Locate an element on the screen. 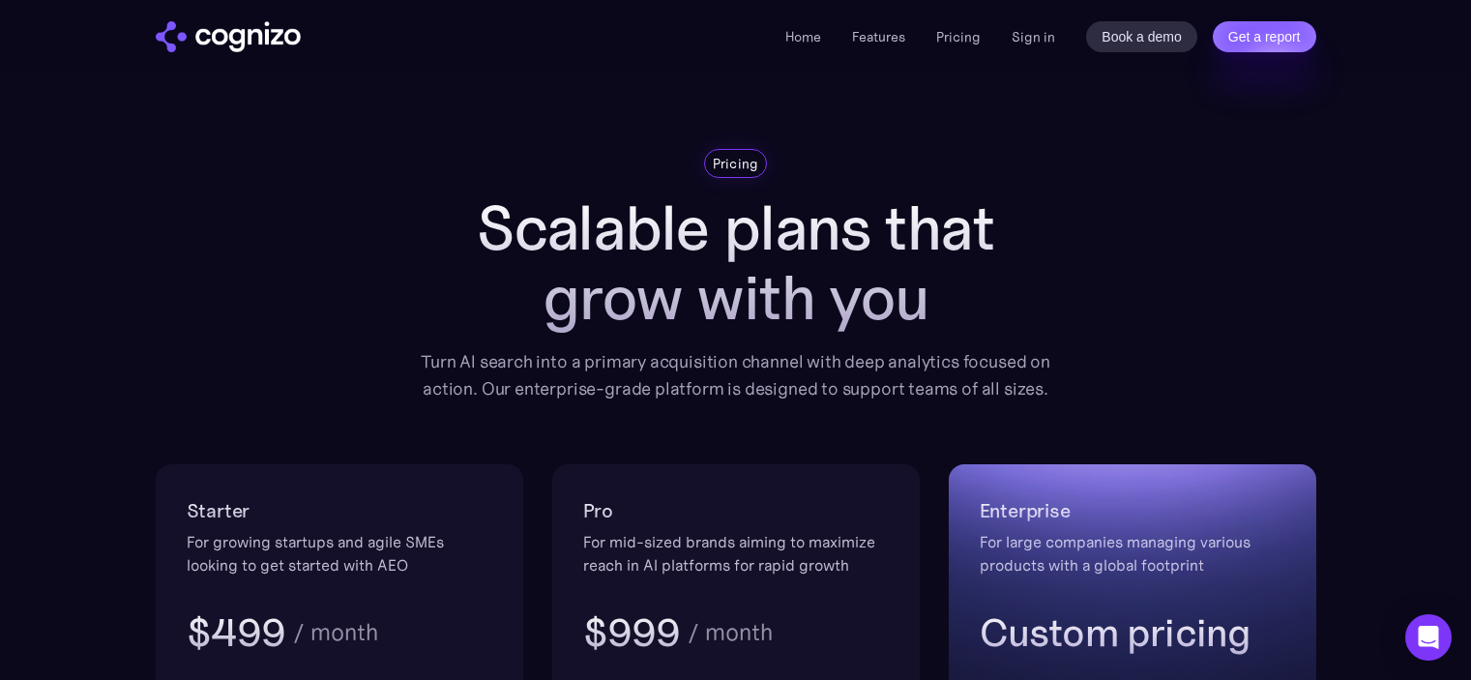 This screenshot has height=680, width=1471. h3: $499 is located at coordinates (236, 633).